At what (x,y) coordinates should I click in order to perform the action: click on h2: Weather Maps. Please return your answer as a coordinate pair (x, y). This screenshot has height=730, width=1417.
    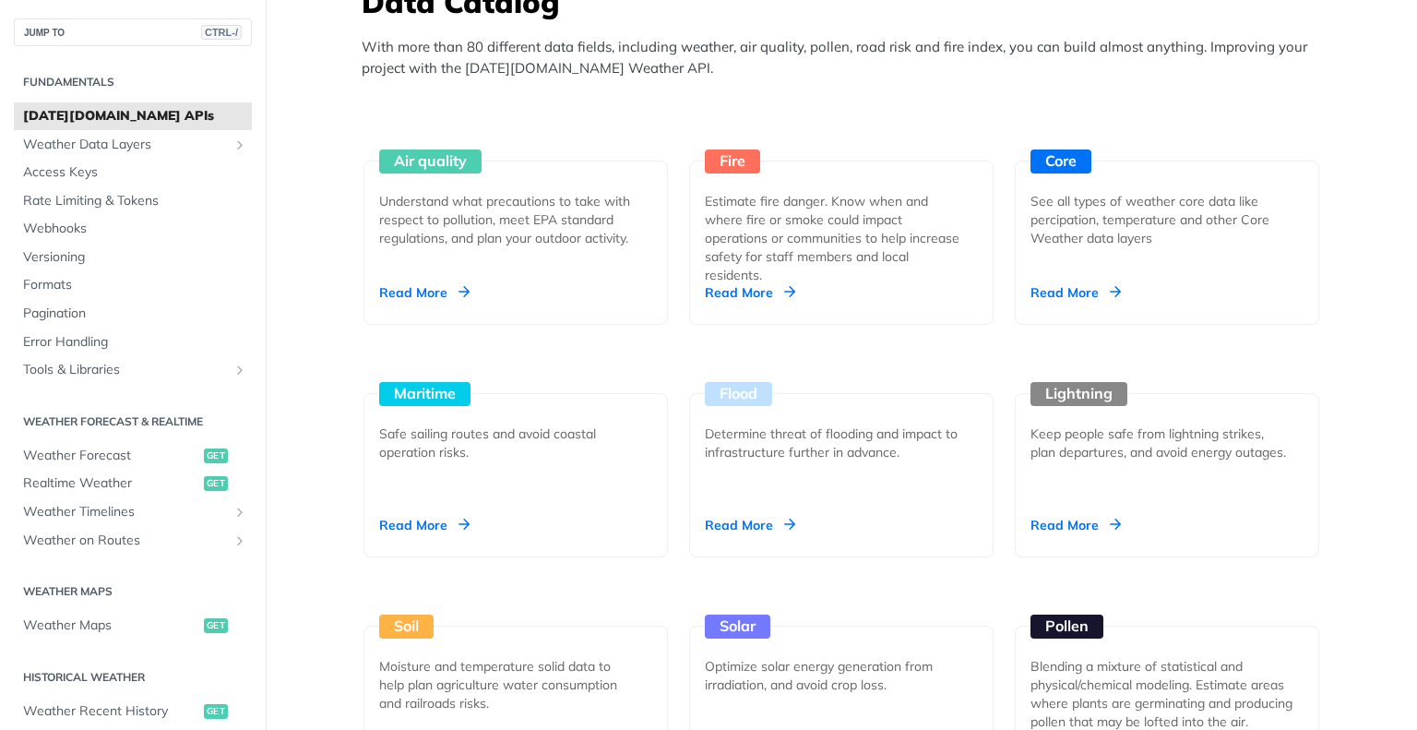
    Looking at the image, I should click on (133, 591).